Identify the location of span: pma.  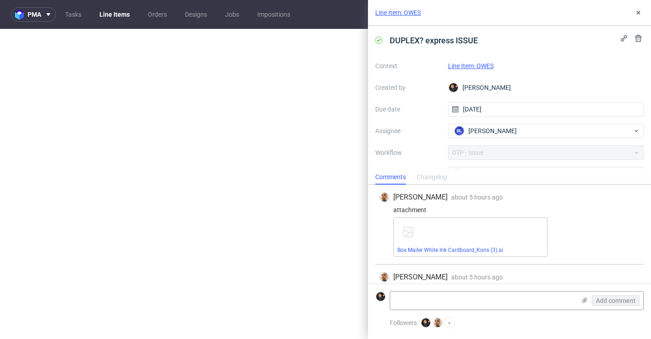
(34, 14).